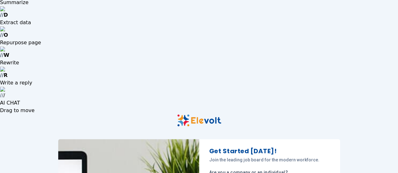  Describe the element at coordinates (382, 158) in the screenshot. I see `div: Chat Widget` at that location.